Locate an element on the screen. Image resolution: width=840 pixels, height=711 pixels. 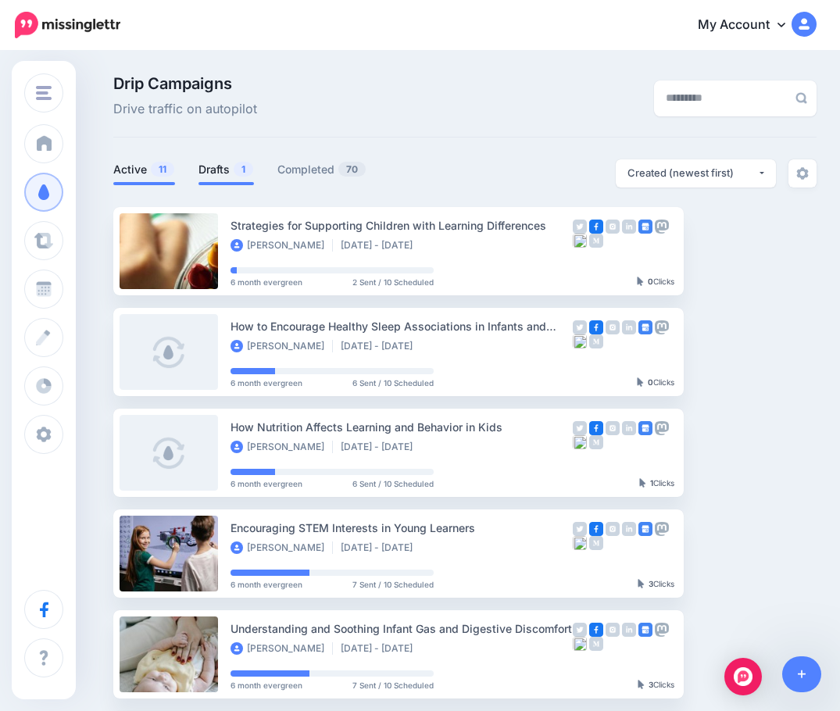
button: Created (newest first) is located at coordinates (695, 173).